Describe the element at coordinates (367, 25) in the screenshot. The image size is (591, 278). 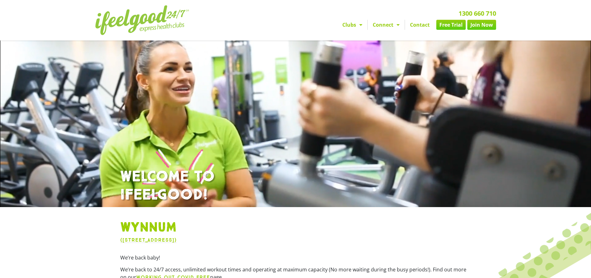
I see `nav: Menu` at that location.